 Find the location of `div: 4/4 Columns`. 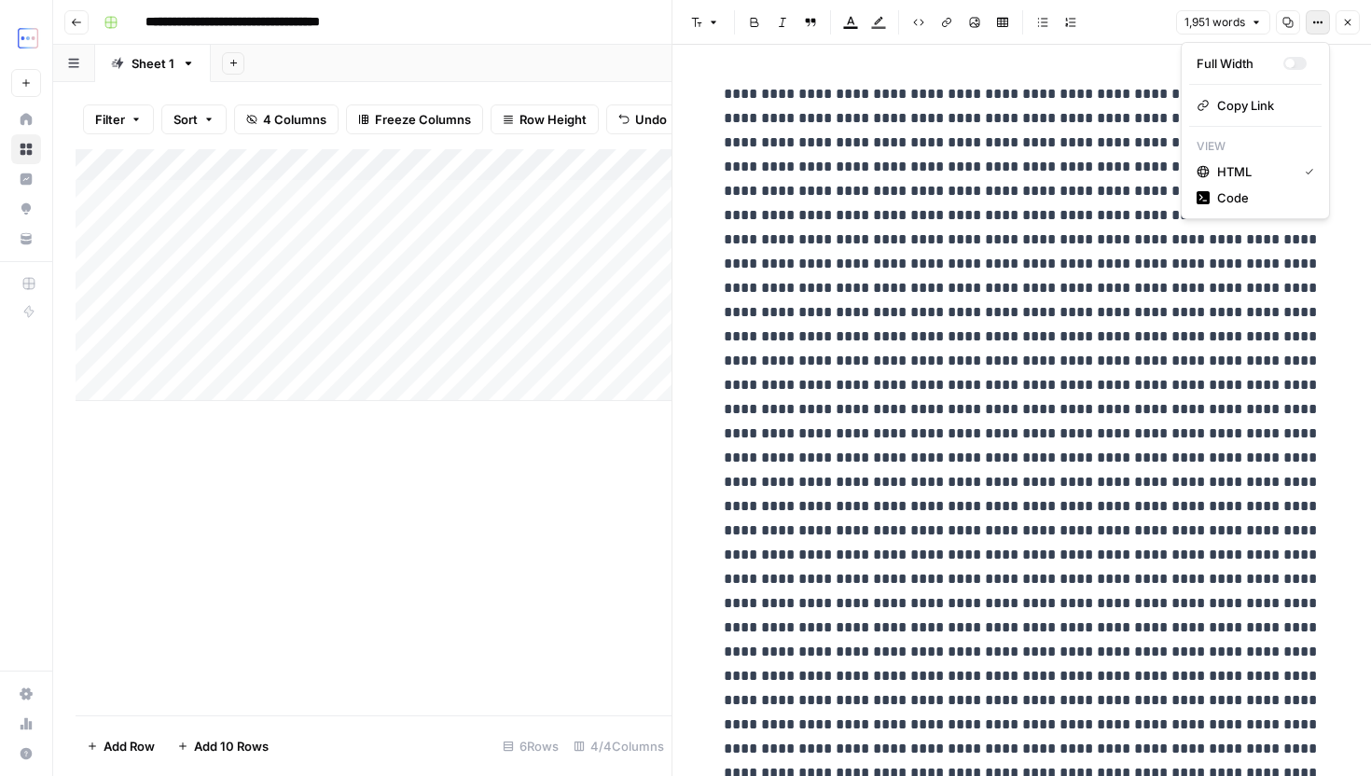

div: 4/4 Columns is located at coordinates (618, 746).